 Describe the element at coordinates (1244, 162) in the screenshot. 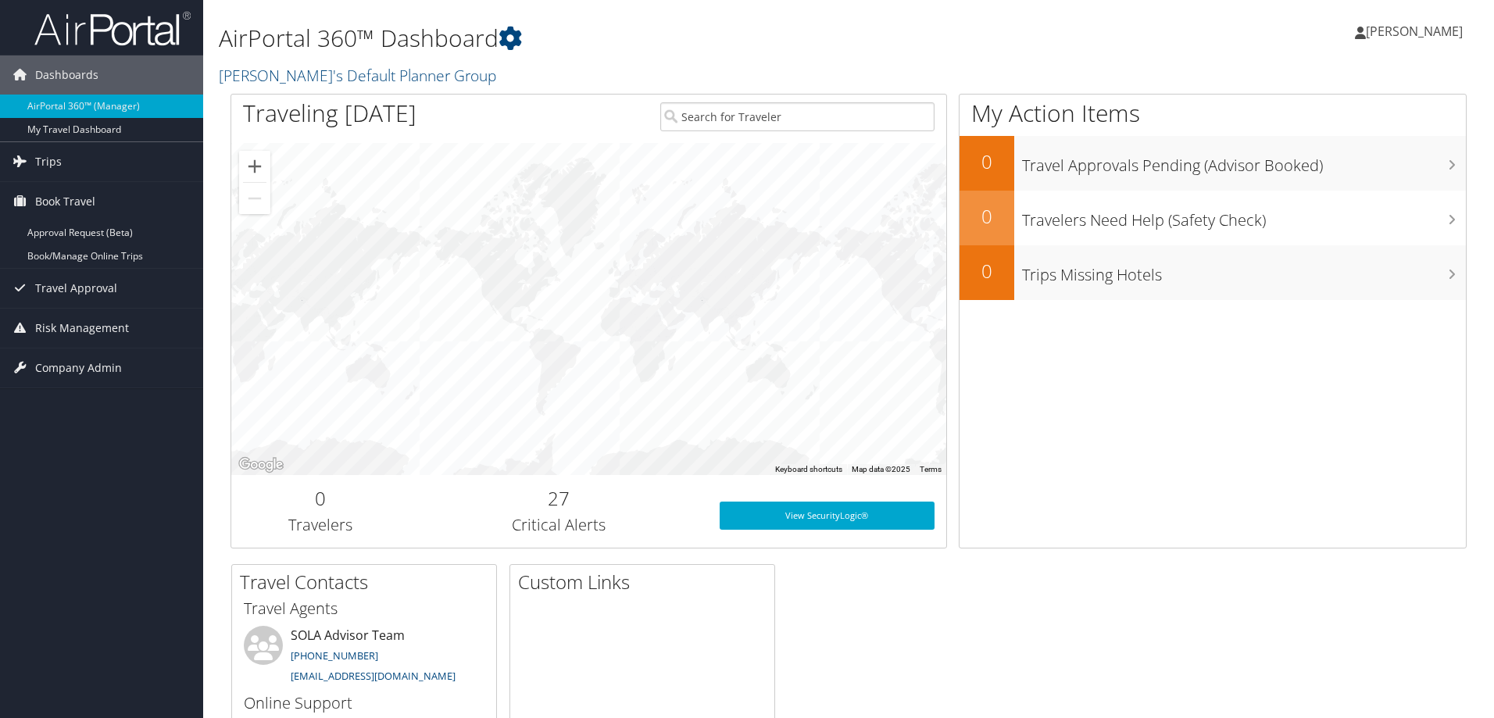

I see `h3: Travel Approvals Pending (Advisor Booked)` at that location.